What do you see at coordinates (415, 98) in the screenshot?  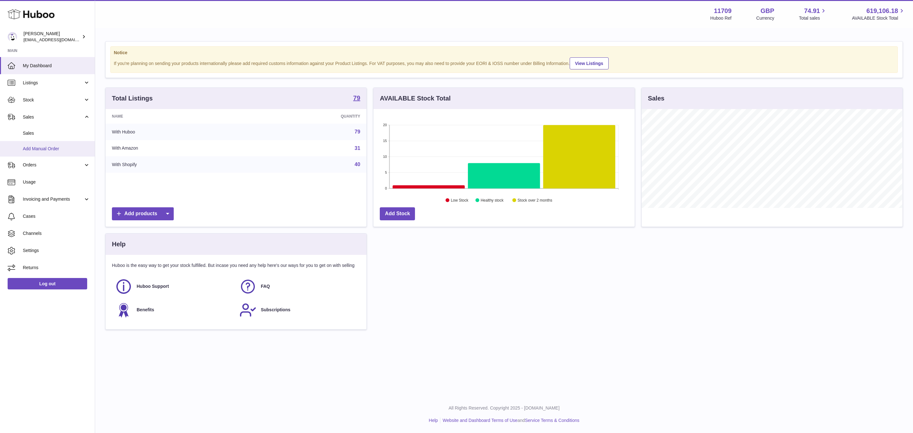 I see `h3: AVAILABLE Stock Total` at bounding box center [415, 98].